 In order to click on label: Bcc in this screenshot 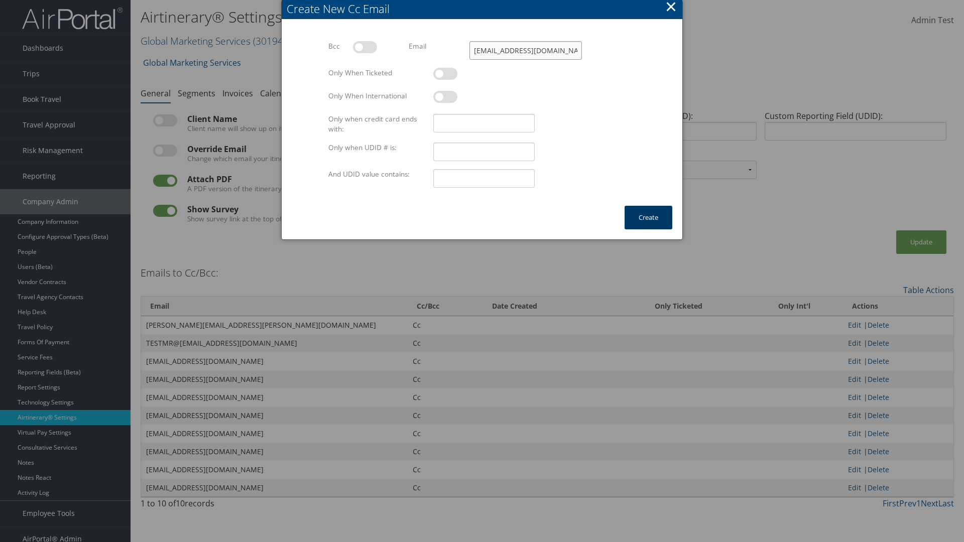, I will do `click(336, 46)`.